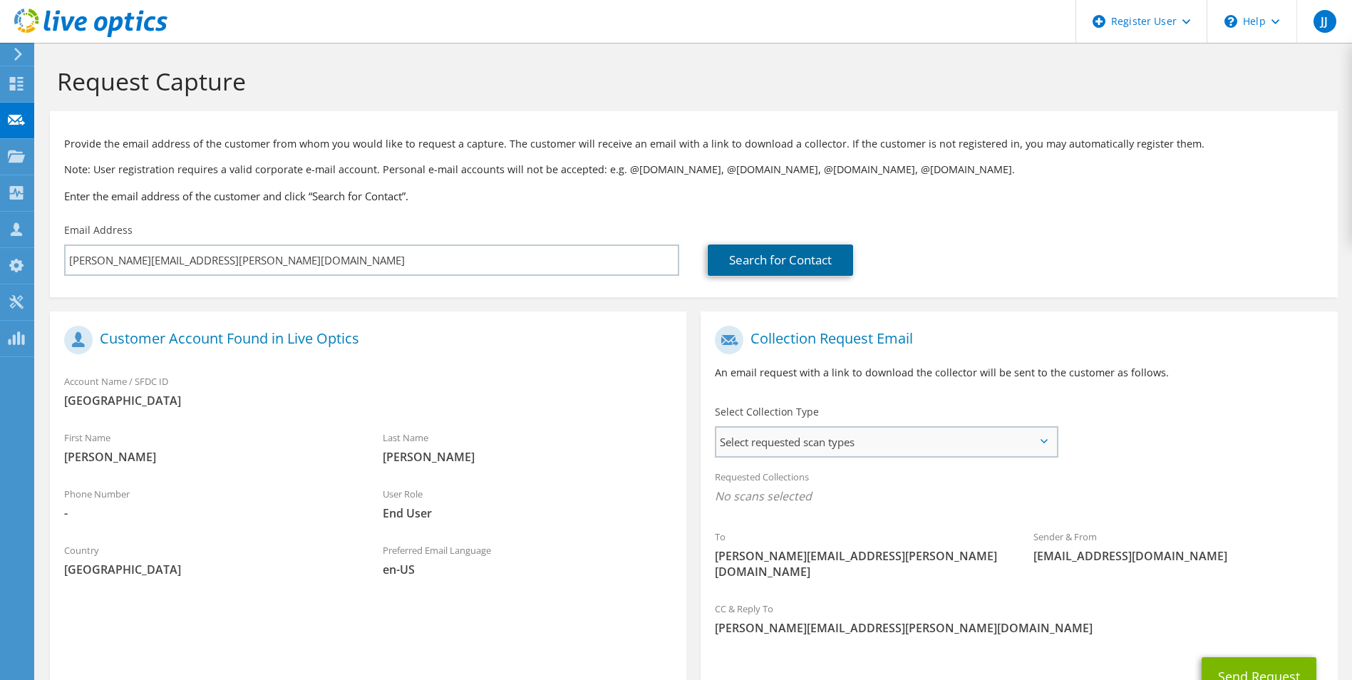  Describe the element at coordinates (209, 447) in the screenshot. I see `div: First Name` at that location.